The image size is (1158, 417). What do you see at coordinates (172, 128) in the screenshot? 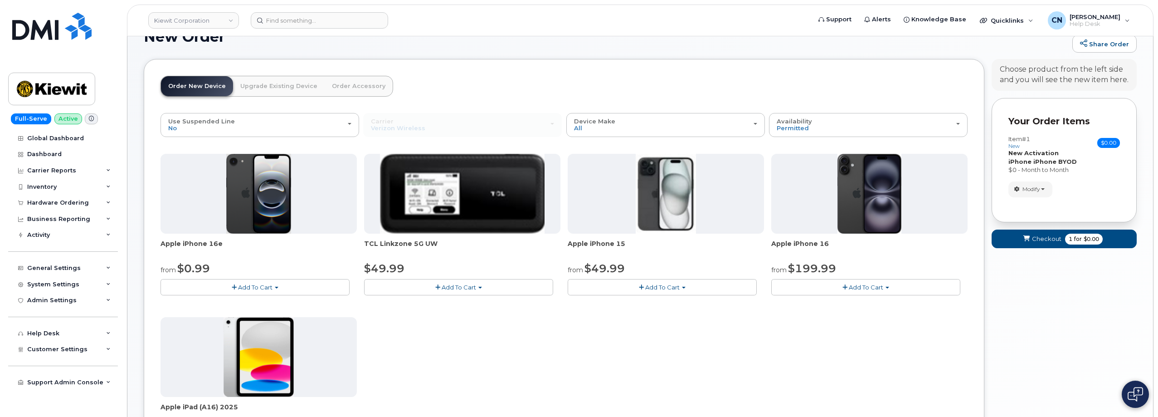
I see `span: No` at bounding box center [172, 128].